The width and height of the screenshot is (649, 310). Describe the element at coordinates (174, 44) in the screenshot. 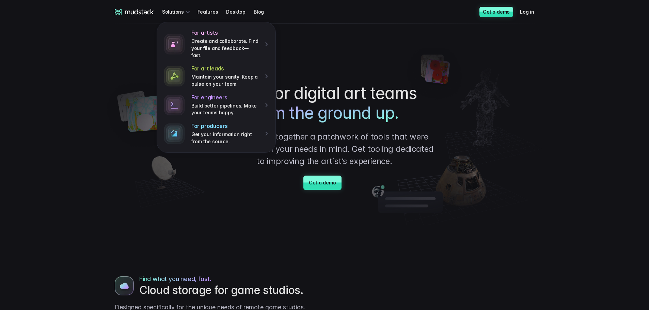

I see `img: spray paint icon` at that location.